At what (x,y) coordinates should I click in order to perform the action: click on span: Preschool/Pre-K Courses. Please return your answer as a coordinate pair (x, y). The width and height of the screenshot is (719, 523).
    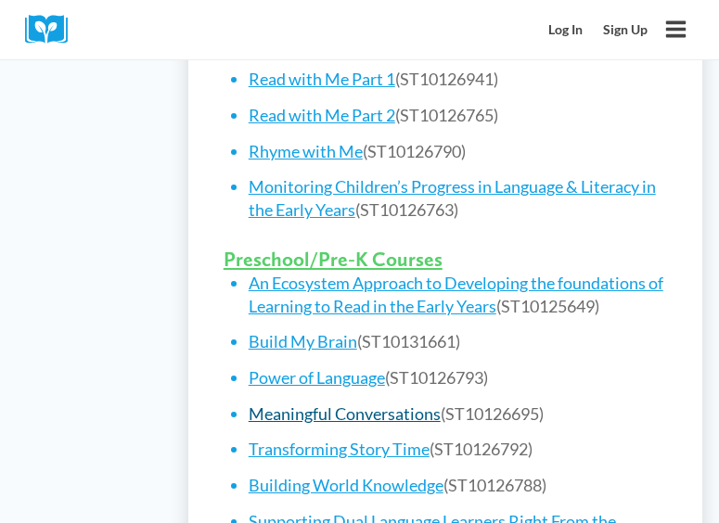
    Looking at the image, I should click on (333, 259).